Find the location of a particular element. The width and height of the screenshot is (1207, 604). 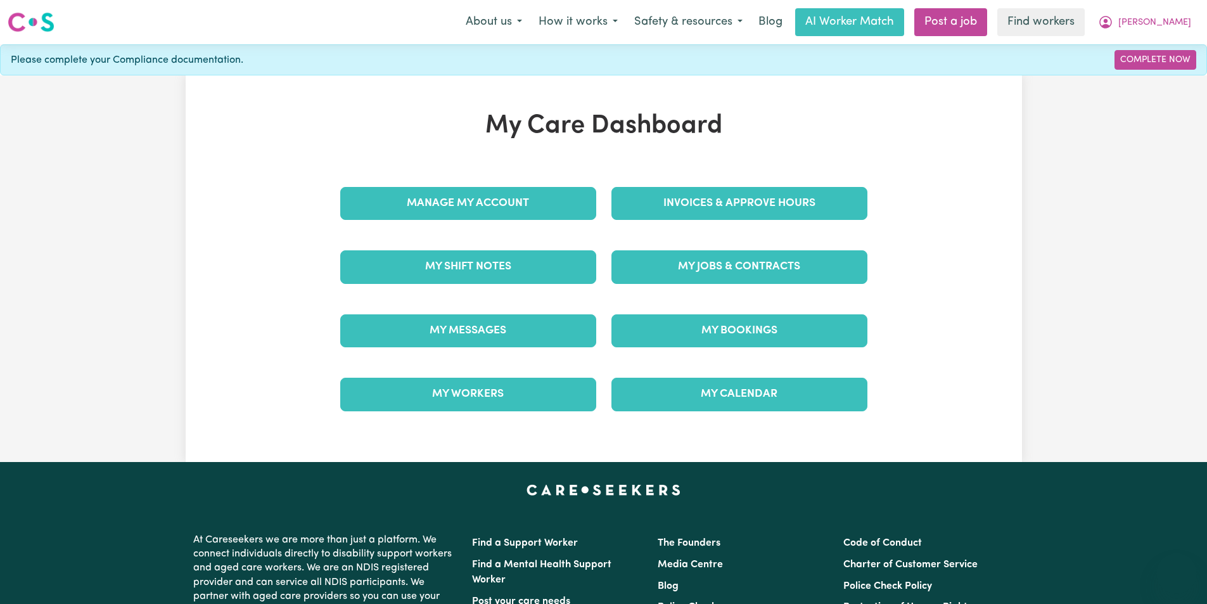

a: Careseekers home page is located at coordinates (603, 490).